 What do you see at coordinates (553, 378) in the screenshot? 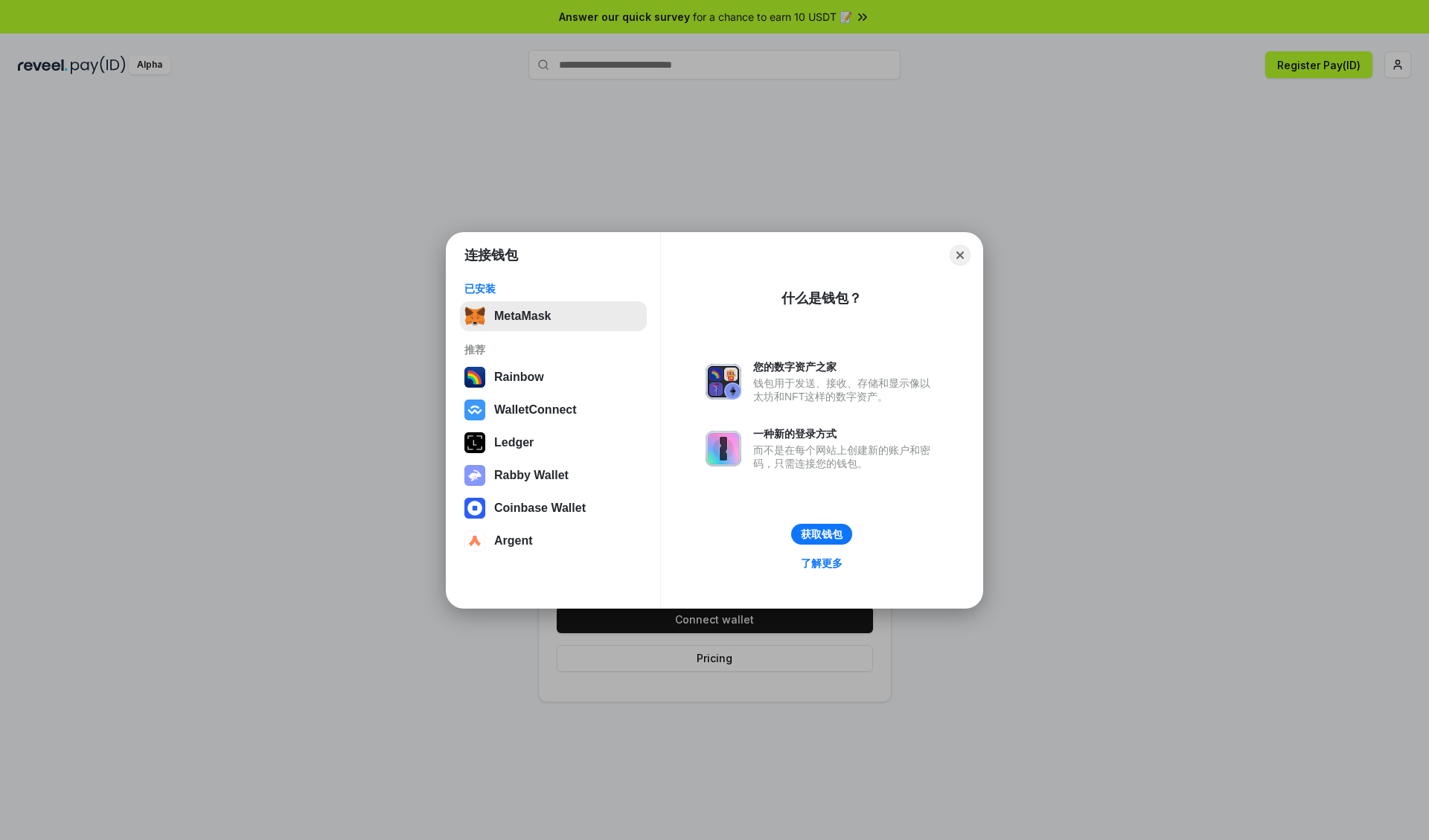
I see `button: Rainbow` at bounding box center [553, 378].